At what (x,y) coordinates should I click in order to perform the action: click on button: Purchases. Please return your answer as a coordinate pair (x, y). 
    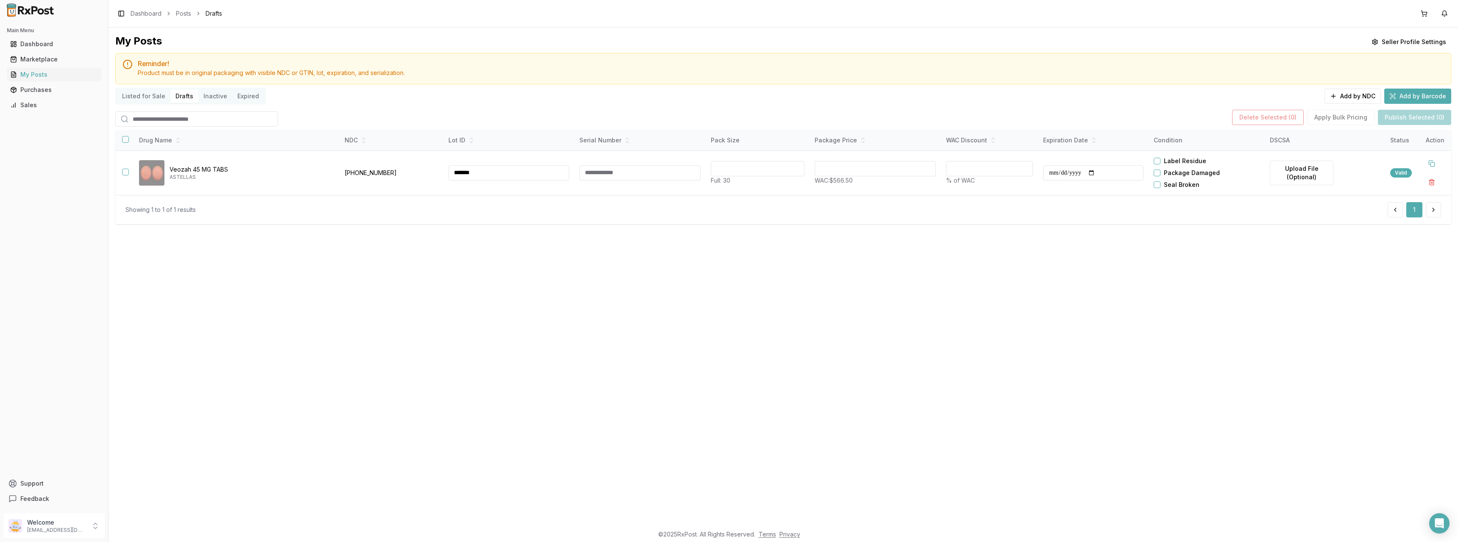
    Looking at the image, I should click on (54, 90).